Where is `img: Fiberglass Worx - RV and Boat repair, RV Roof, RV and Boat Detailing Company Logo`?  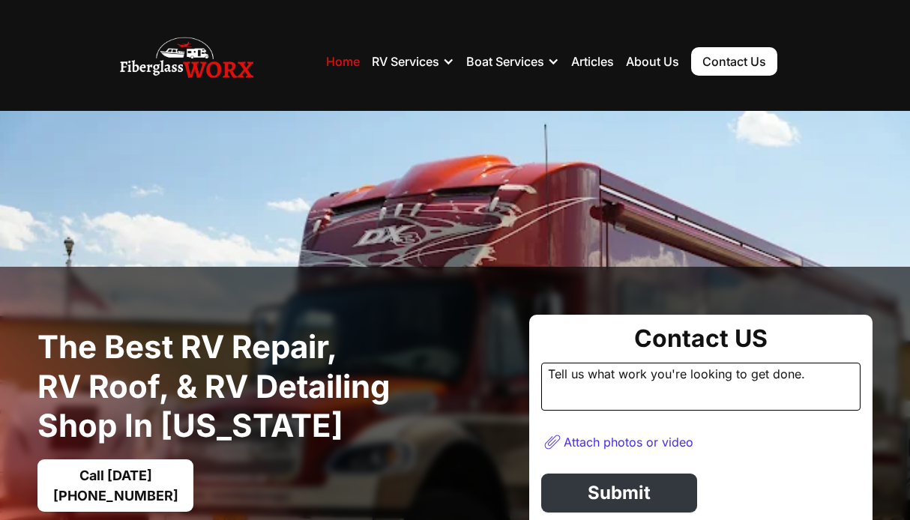 img: Fiberglass Worx - RV and Boat repair, RV Roof, RV and Boat Detailing Company Logo is located at coordinates (187, 61).